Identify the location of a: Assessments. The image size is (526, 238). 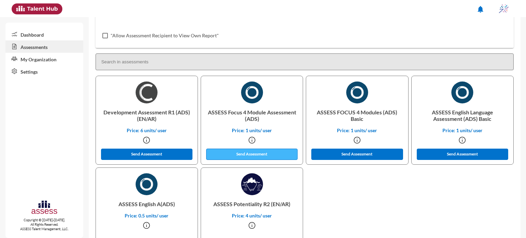
(44, 47).